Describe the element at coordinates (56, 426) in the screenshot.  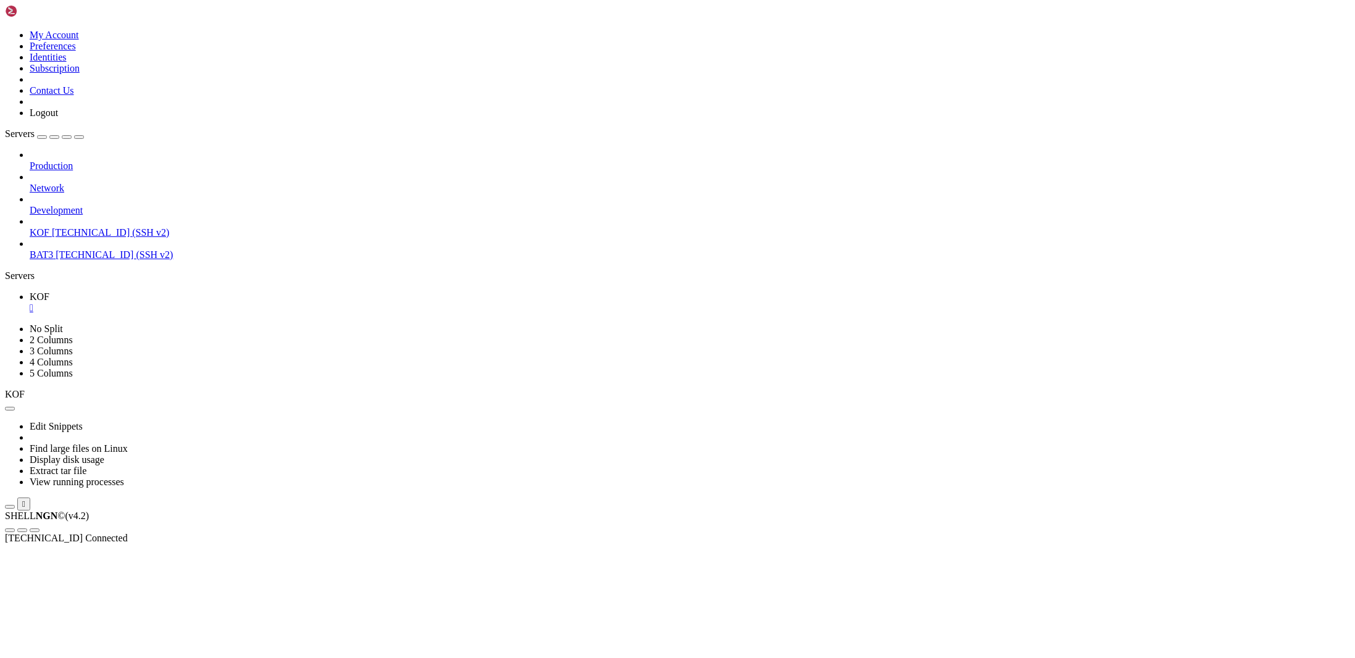
I see `a: Edit Snippets` at that location.